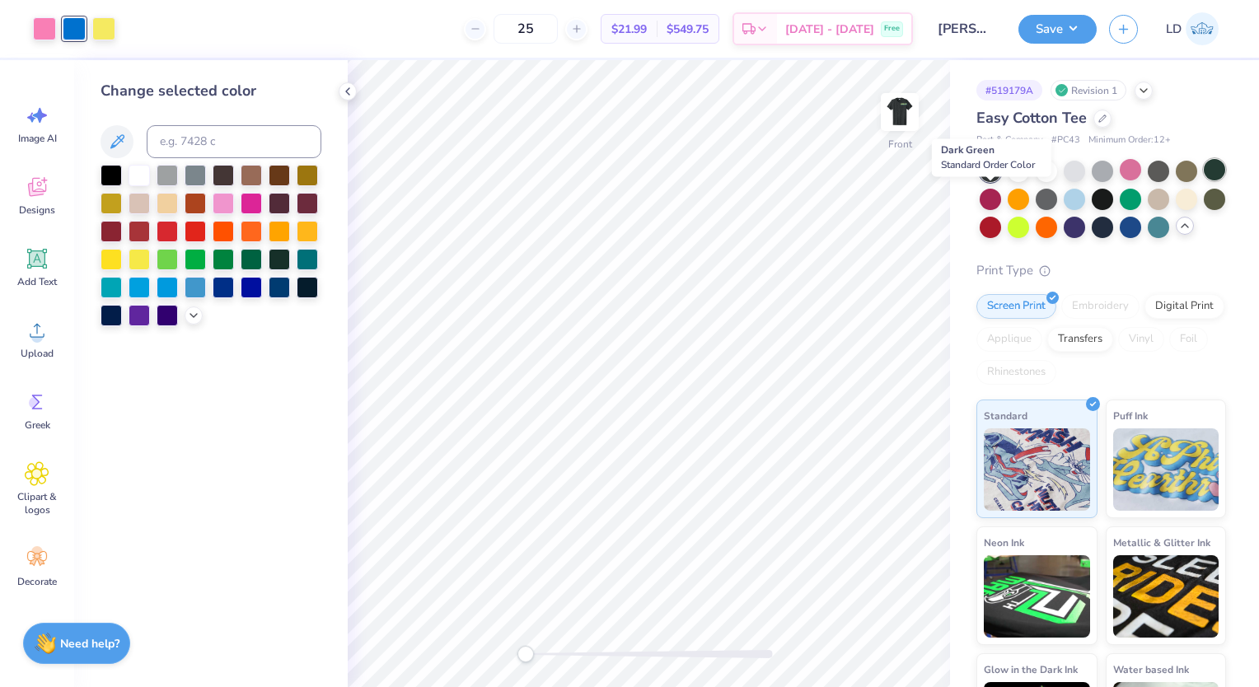 The image size is (1259, 687). What do you see at coordinates (1202, 29) in the screenshot?
I see `img: Lexus Diaz` at bounding box center [1202, 29].